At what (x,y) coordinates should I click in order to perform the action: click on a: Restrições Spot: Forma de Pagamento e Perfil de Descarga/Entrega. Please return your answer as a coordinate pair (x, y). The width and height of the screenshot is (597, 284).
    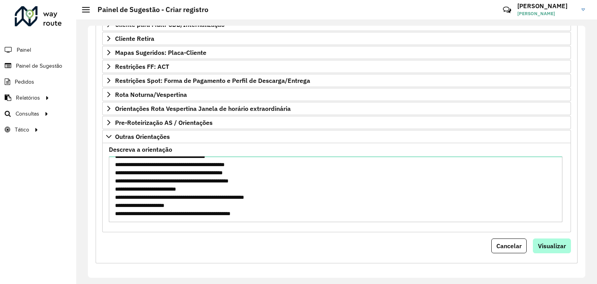
    Looking at the image, I should click on (337, 80).